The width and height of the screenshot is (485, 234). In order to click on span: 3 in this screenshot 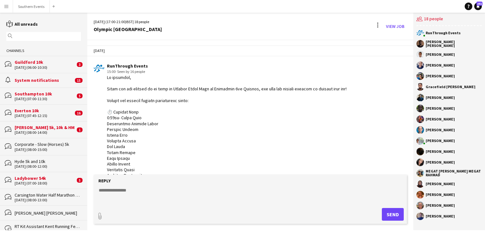, I will do `click(80, 64)`.